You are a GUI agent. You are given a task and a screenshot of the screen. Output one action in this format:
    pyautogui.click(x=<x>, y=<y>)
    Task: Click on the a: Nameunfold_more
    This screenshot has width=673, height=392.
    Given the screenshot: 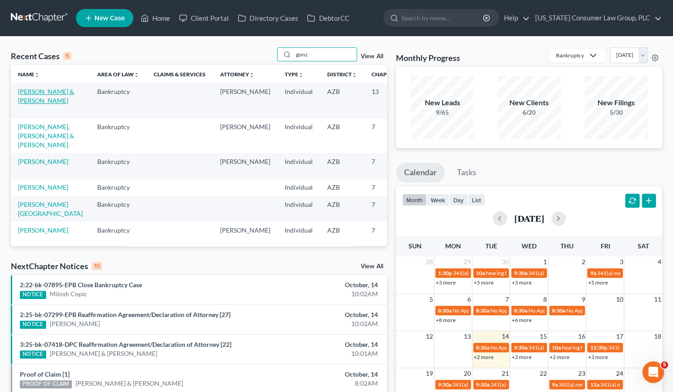 What is the action you would take?
    pyautogui.click(x=29, y=74)
    